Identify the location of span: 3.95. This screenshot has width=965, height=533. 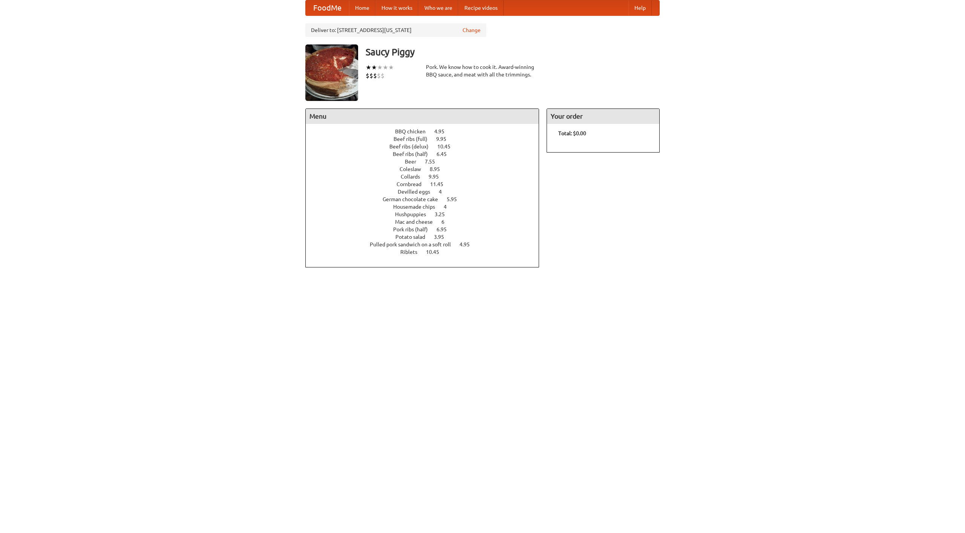
(443, 237).